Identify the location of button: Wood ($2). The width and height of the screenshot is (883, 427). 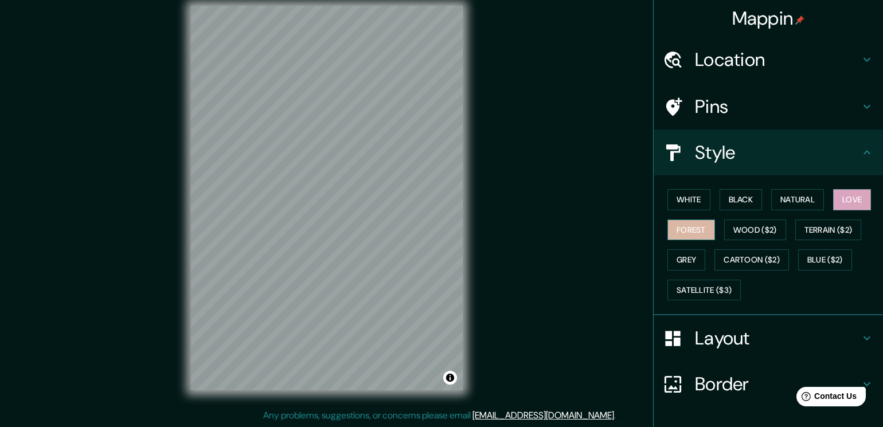
(755, 230).